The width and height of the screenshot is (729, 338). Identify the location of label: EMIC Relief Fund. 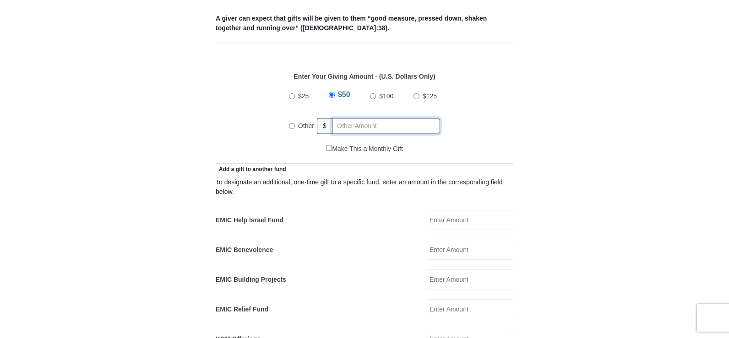
(242, 309).